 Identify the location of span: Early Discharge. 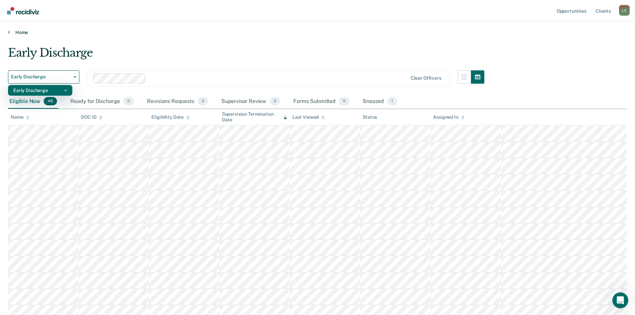
(41, 77).